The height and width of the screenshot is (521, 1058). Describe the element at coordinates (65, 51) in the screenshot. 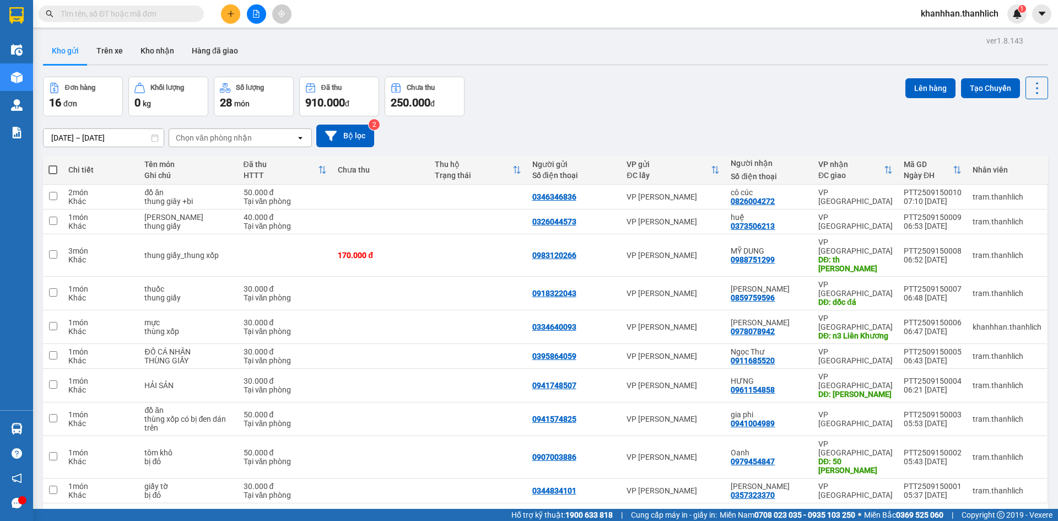

I see `button: Kho gửi` at that location.